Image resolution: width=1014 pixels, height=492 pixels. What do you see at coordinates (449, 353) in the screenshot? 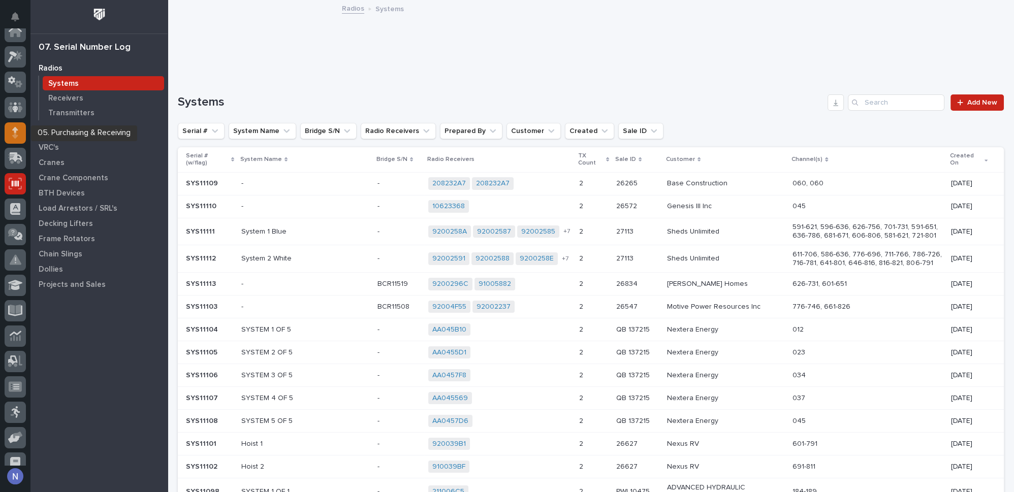
I see `a: AA0455D1` at bounding box center [449, 353].